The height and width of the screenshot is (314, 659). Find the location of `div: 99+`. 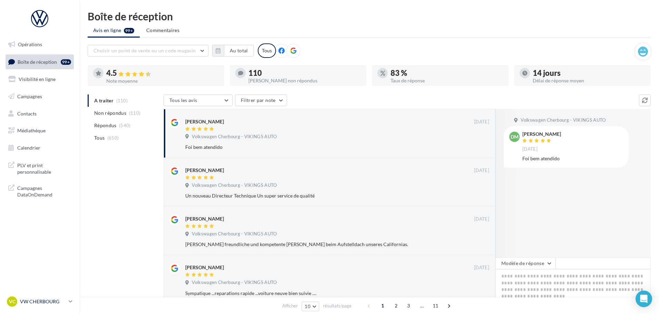

div: 99+ is located at coordinates (66, 62).